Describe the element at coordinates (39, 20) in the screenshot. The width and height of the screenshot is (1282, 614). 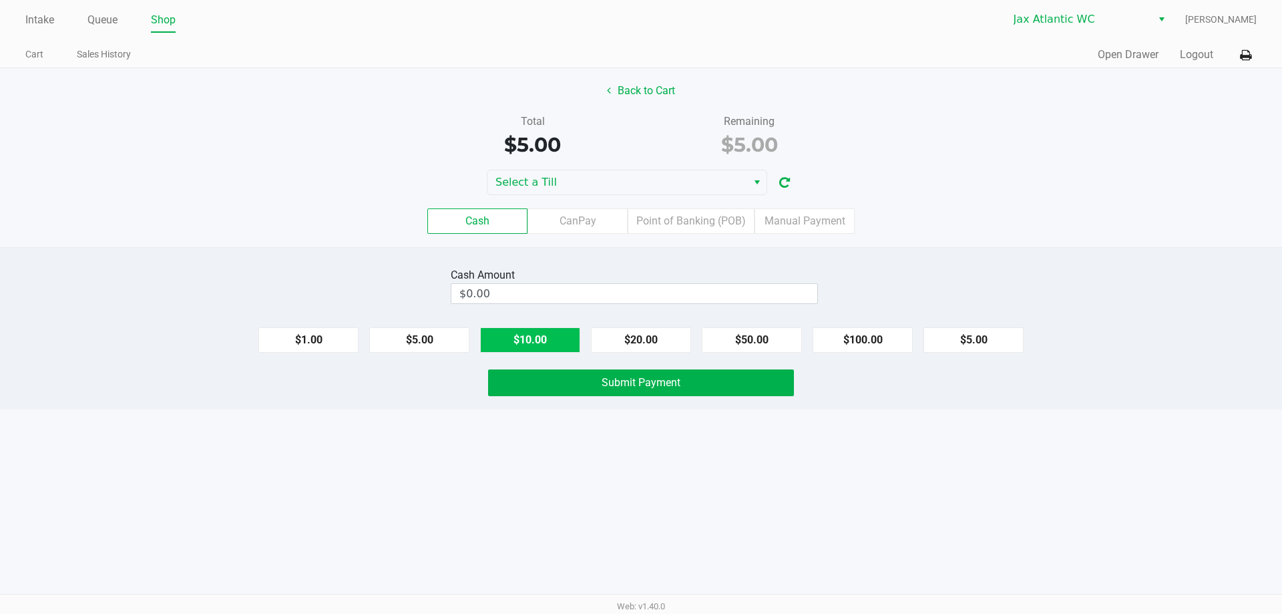
I see `a: Intake` at that location.